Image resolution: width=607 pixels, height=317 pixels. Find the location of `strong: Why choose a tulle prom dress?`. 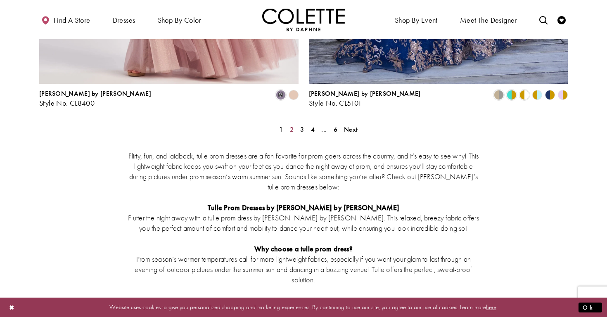

strong: Why choose a tulle prom dress? is located at coordinates (303, 248).